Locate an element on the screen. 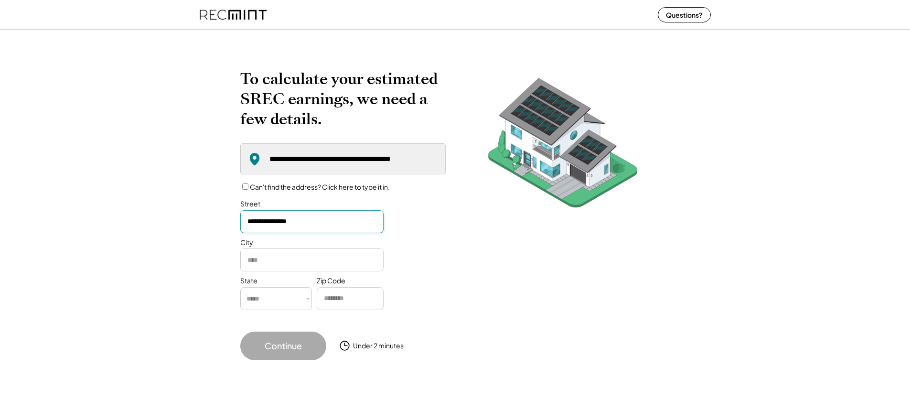 This screenshot has height=409, width=910. label: Can't find the address? Click here to type it in. is located at coordinates (320, 187).